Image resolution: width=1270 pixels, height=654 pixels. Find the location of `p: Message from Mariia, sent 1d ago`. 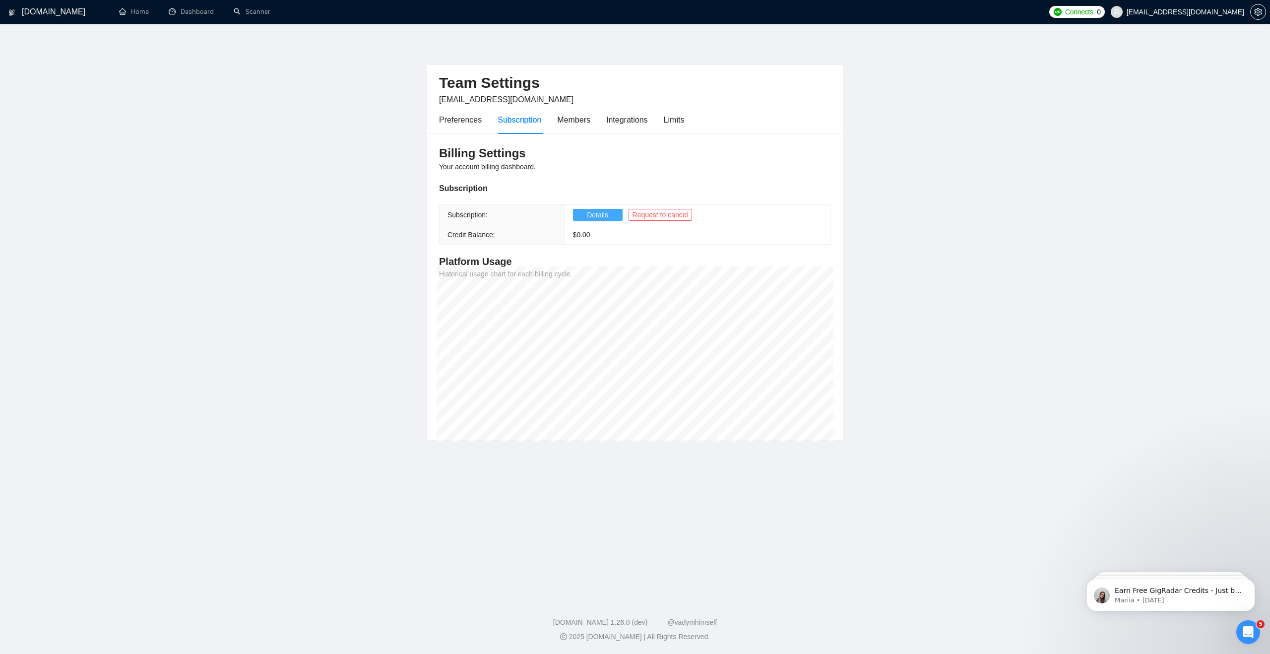

p: Message from Mariia, sent 1d ago is located at coordinates (107, 43).